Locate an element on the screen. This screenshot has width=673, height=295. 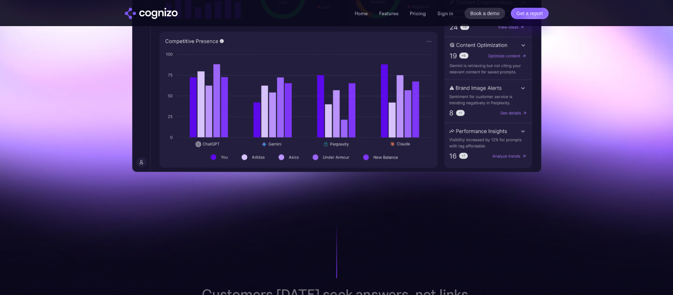
a: Get a report is located at coordinates (530, 13).